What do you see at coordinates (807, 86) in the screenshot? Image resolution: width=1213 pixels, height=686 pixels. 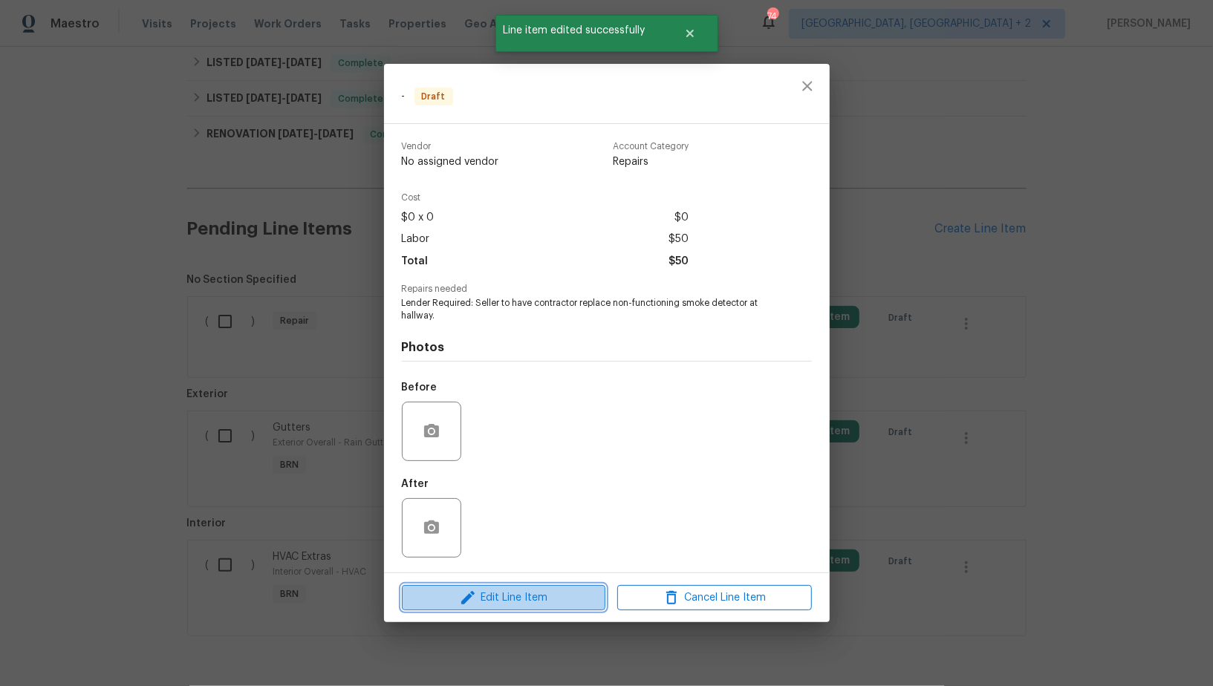 I see `button: close` at bounding box center [807, 86].